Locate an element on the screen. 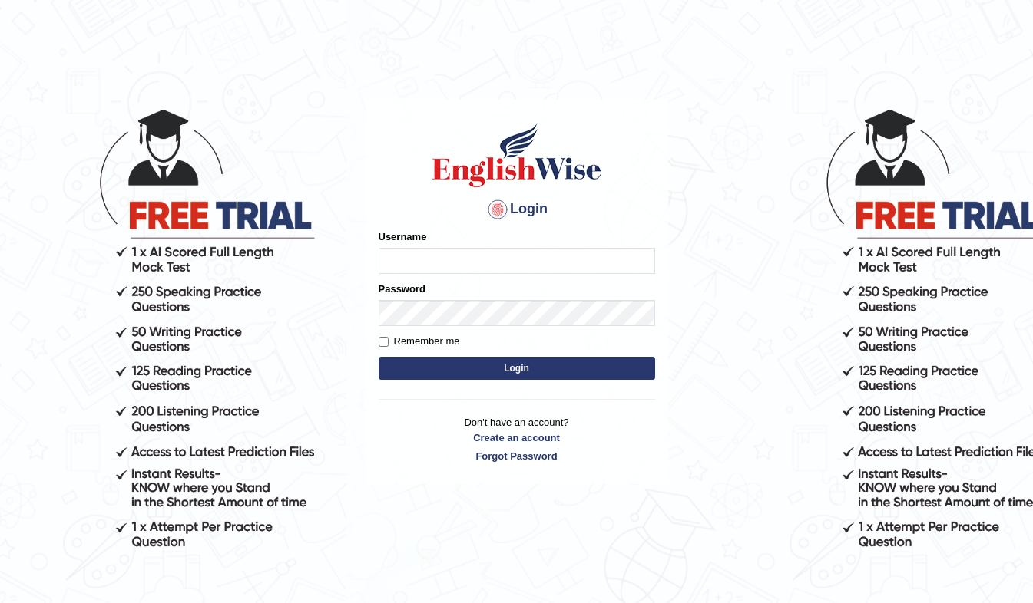 The image size is (1033, 603). label: Password is located at coordinates (402, 289).